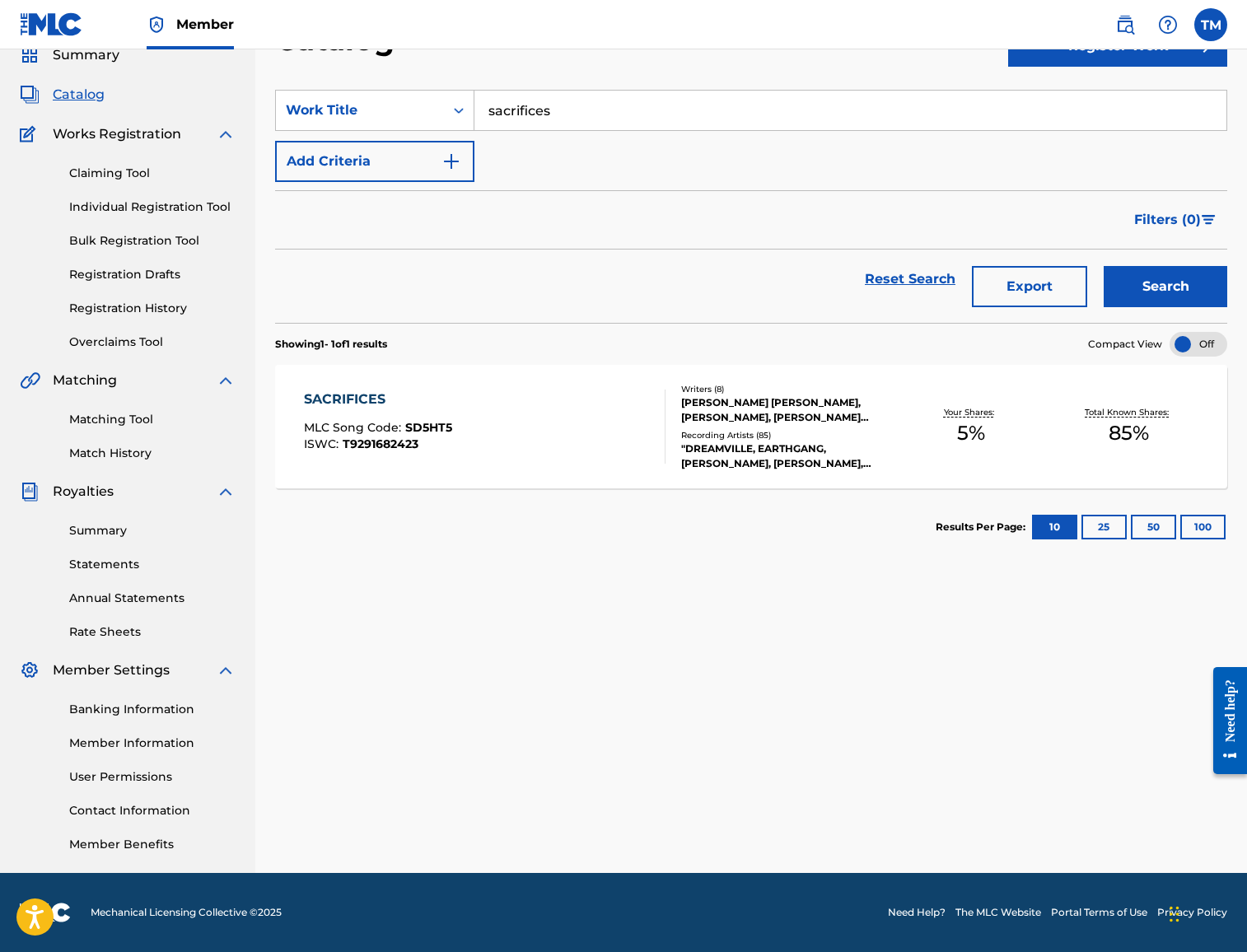 Image resolution: width=1247 pixels, height=952 pixels. I want to click on div: User Menu, so click(1211, 25).